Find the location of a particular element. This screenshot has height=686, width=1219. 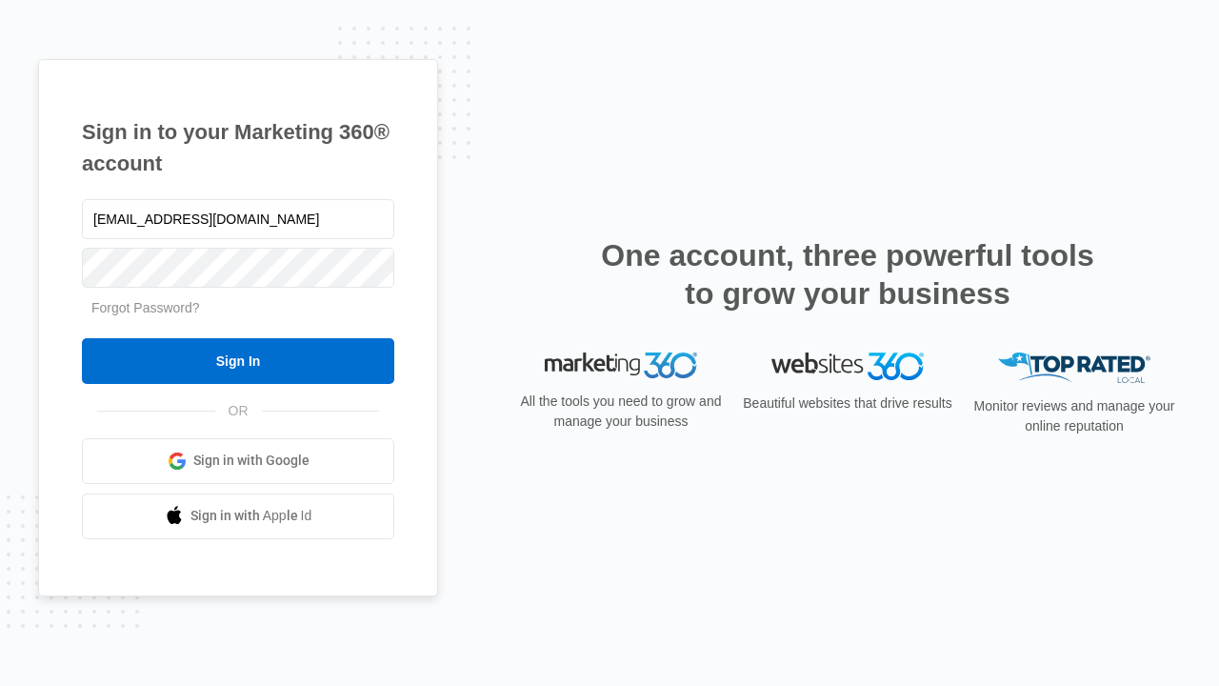

p: Monitor reviews and manage your online reputation is located at coordinates (1074, 416).